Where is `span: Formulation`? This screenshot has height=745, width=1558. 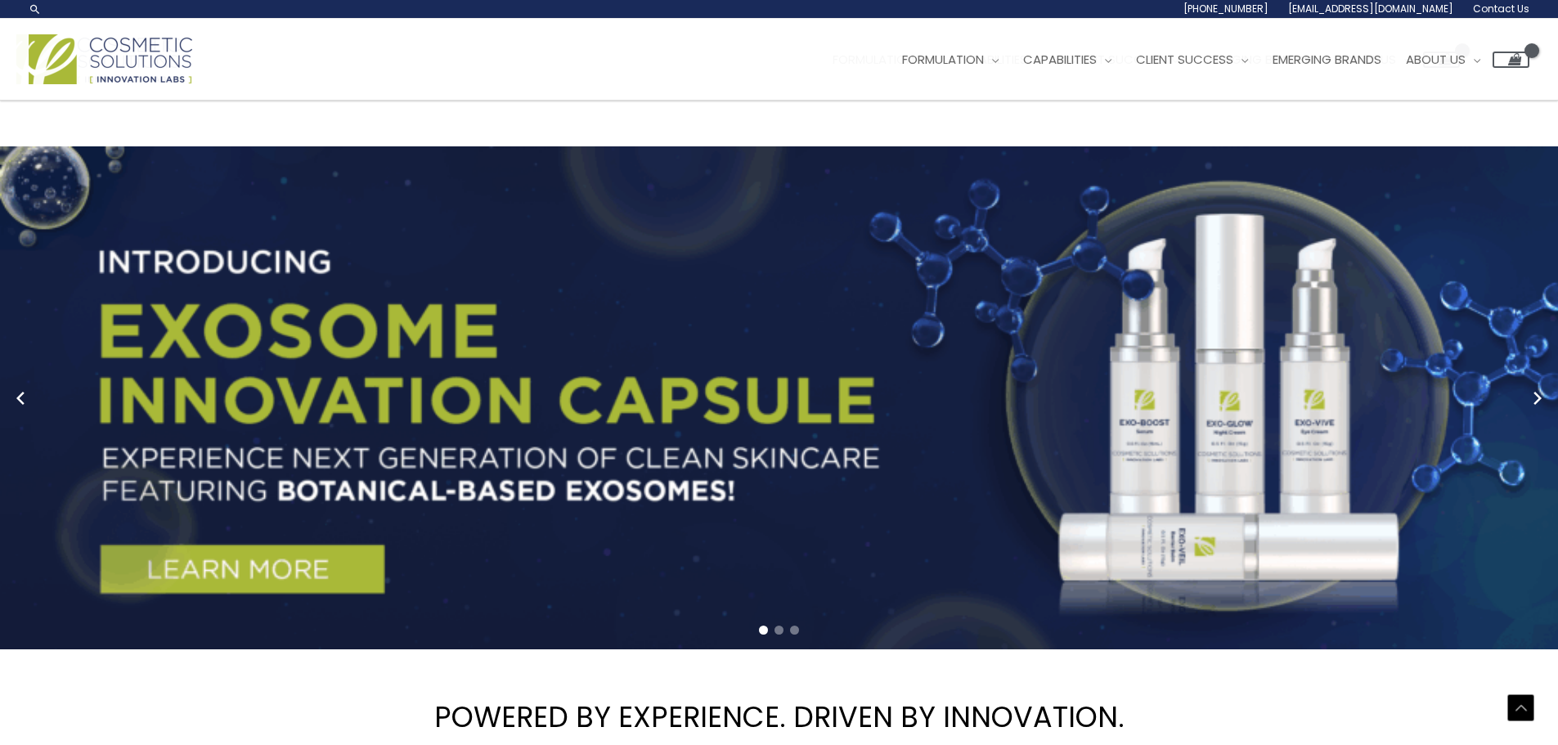
span: Formulation is located at coordinates (943, 59).